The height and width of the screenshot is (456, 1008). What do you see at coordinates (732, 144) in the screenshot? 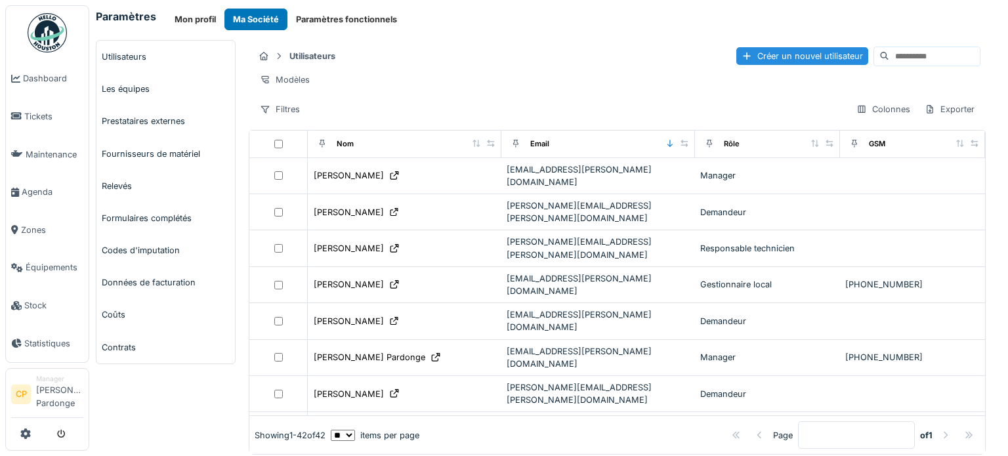
I see `div: Rôle` at bounding box center [732, 144].